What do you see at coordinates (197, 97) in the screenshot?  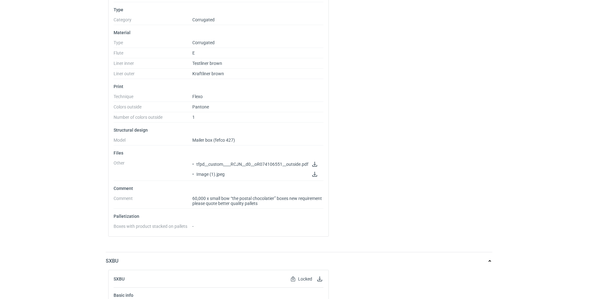 I see `span: Flexo` at bounding box center [197, 97].